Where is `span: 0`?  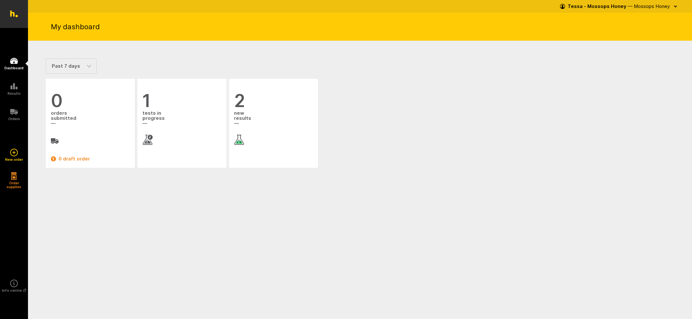 span: 0 is located at coordinates (90, 101).